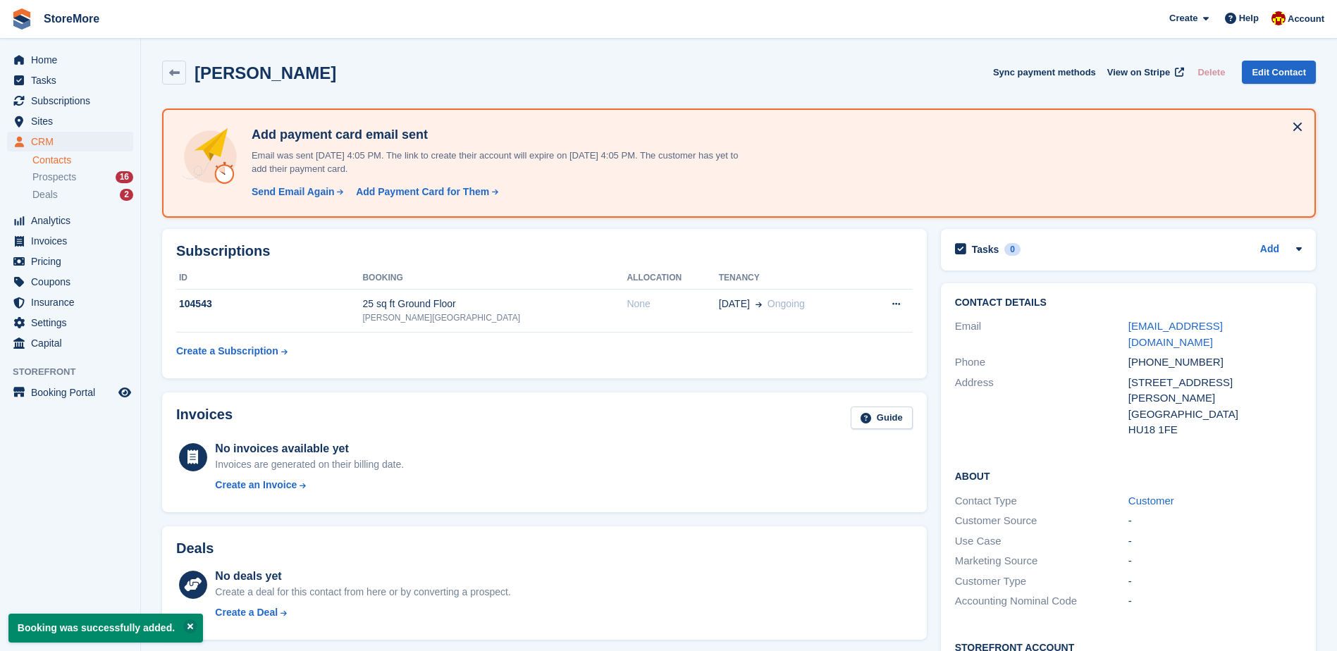  Describe the element at coordinates (544, 251) in the screenshot. I see `h2: Subscriptions` at that location.